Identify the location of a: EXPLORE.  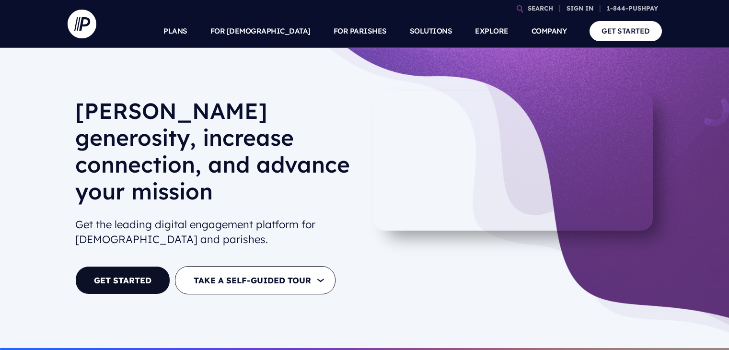
(492, 31).